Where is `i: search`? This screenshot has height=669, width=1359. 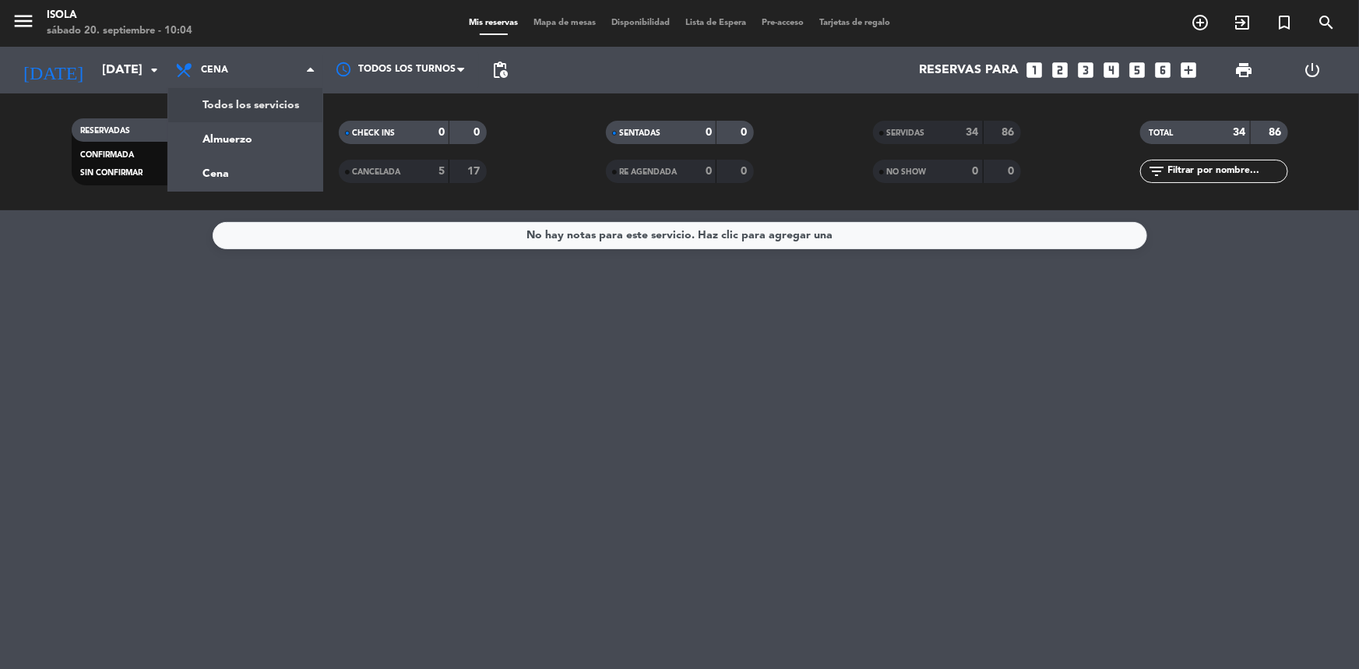 i: search is located at coordinates (1326, 23).